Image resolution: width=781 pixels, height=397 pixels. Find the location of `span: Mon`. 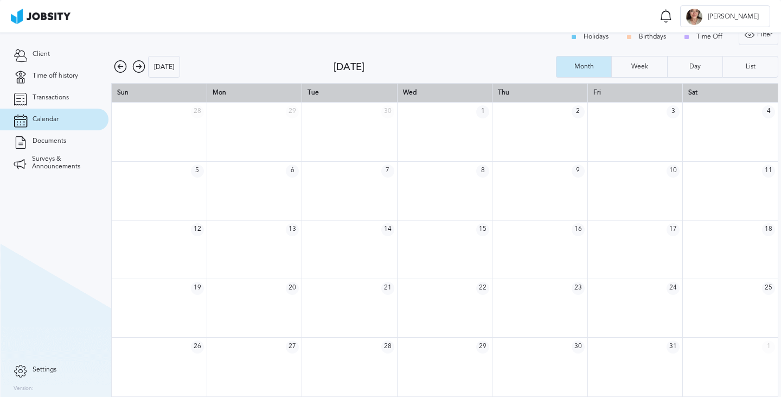

span: Mon is located at coordinates (219, 92).